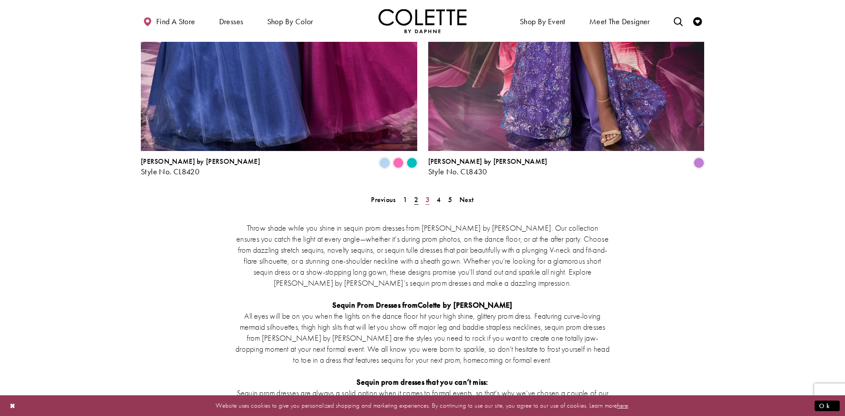 This screenshot has width=845, height=416. What do you see at coordinates (467, 199) in the screenshot?
I see `a: Next Page` at bounding box center [467, 199].